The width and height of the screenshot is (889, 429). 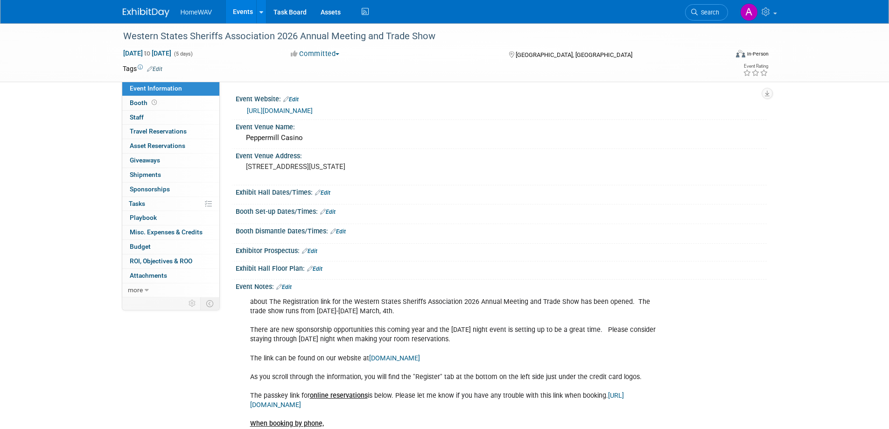 I want to click on span: to, so click(x=147, y=53).